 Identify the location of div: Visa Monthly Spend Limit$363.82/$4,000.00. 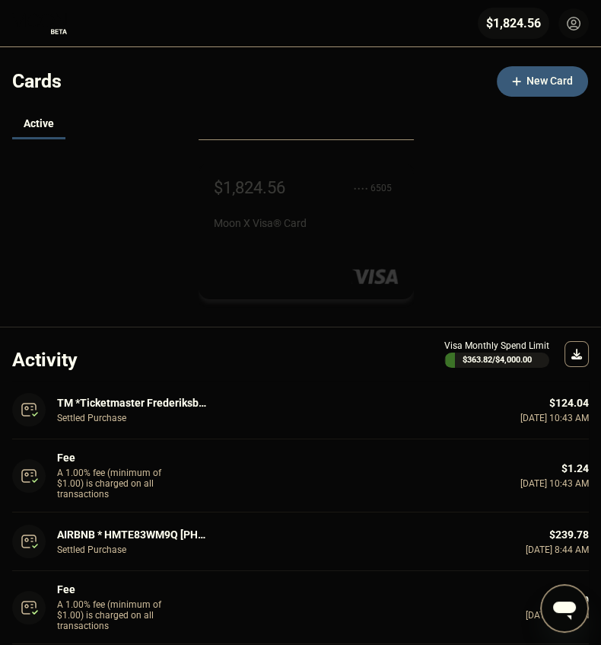
(497, 354).